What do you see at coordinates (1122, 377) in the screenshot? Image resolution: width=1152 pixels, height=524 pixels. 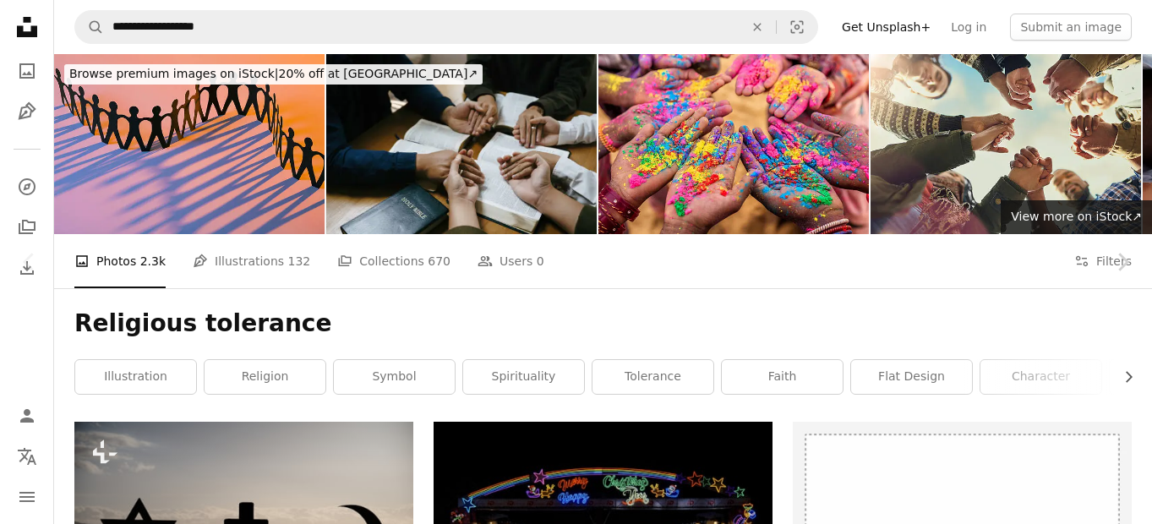 I see `button: scroll list to the right` at bounding box center [1122, 377].